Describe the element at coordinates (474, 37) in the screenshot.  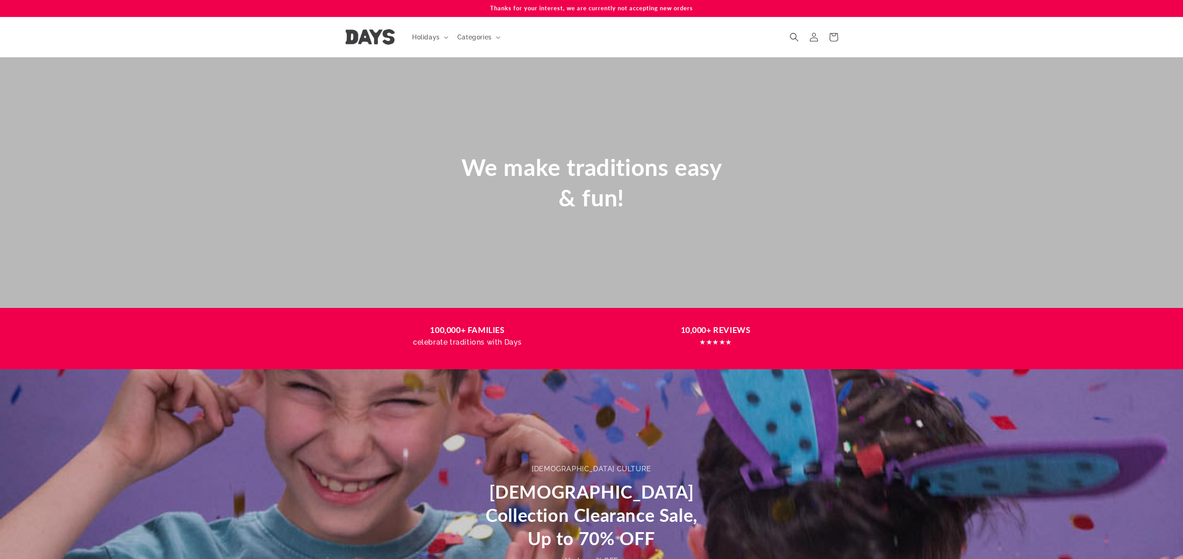
I see `span: Categories` at that location.